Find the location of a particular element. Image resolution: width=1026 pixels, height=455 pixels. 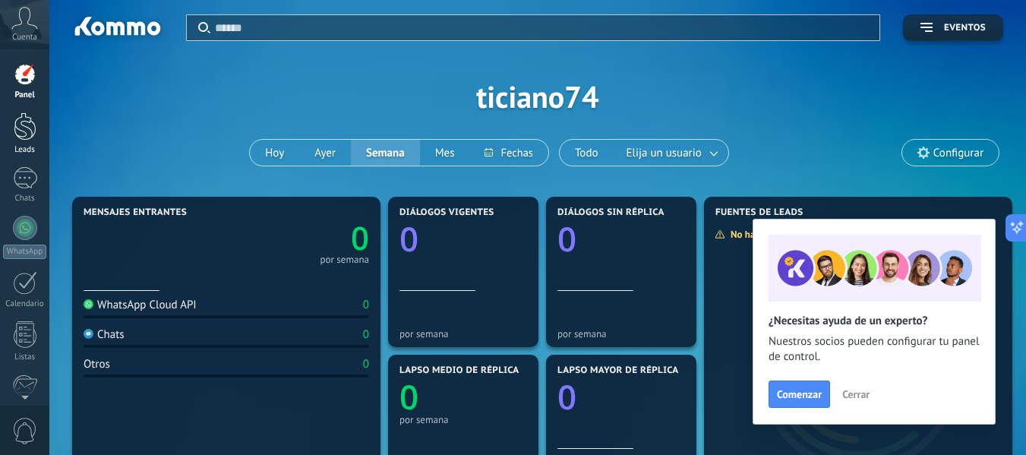

button: Comenzar is located at coordinates (799, 394).